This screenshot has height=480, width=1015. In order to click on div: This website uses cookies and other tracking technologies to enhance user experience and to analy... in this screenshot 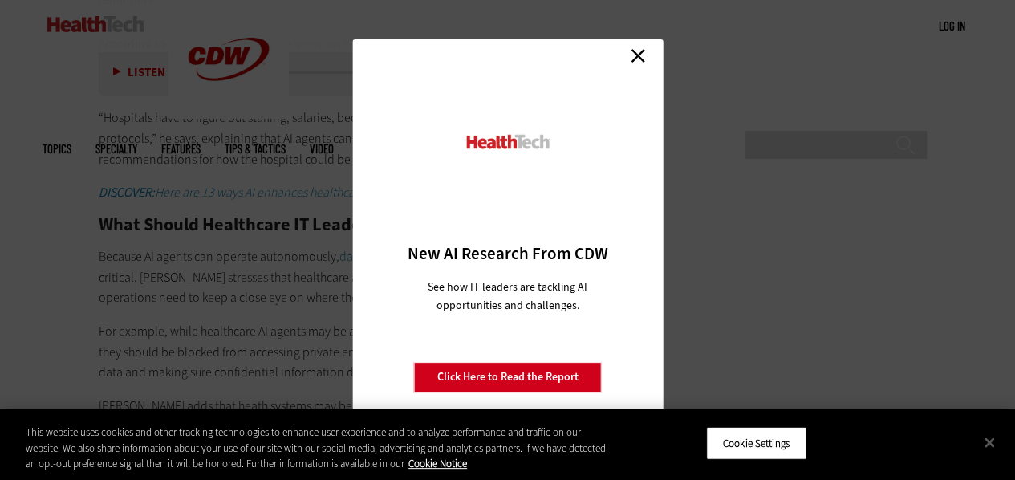, I will do `click(317, 448)`.